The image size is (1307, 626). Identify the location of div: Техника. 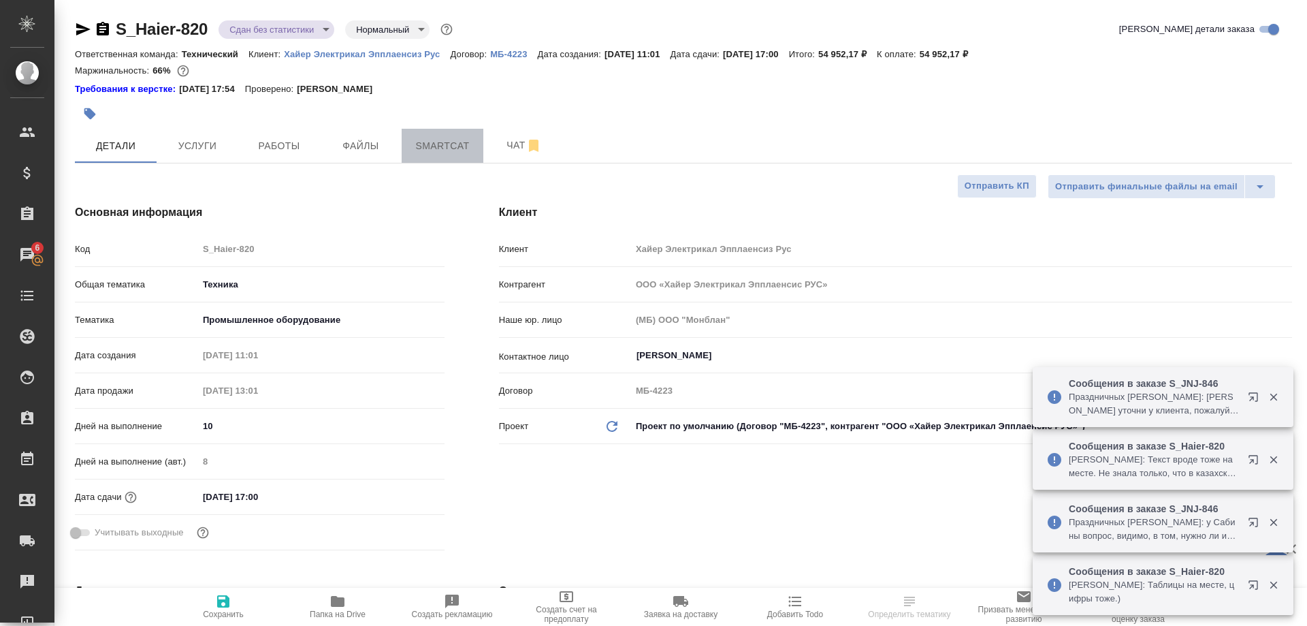
(321, 285).